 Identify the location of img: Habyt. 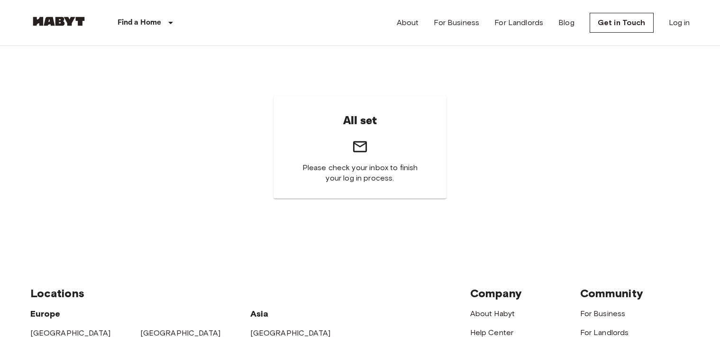
(59, 21).